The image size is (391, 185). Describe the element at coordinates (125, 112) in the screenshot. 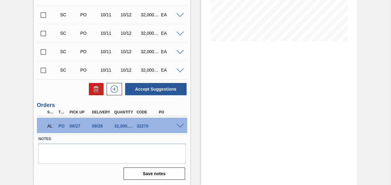

I see `div: Quantity` at that location.